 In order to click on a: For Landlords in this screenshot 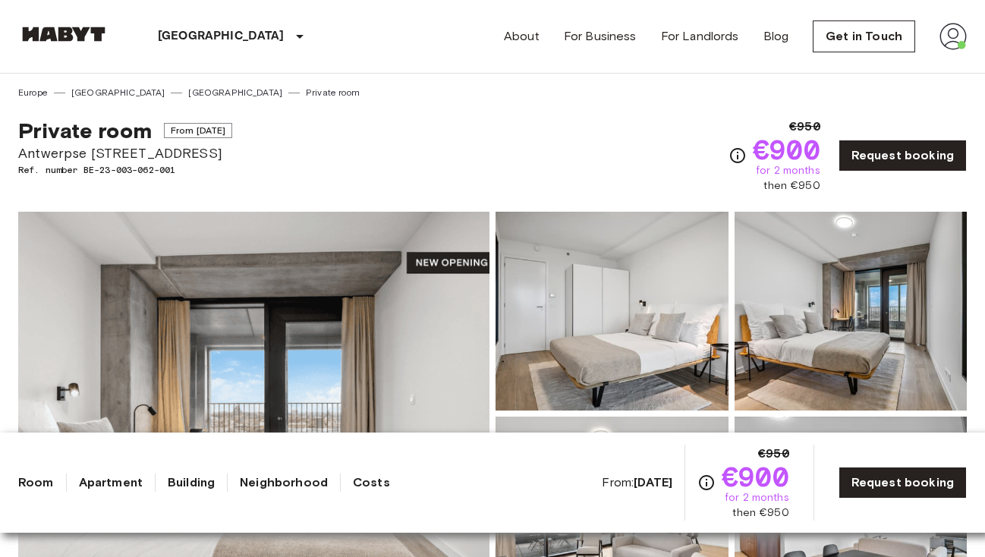, I will do `click(700, 36)`.